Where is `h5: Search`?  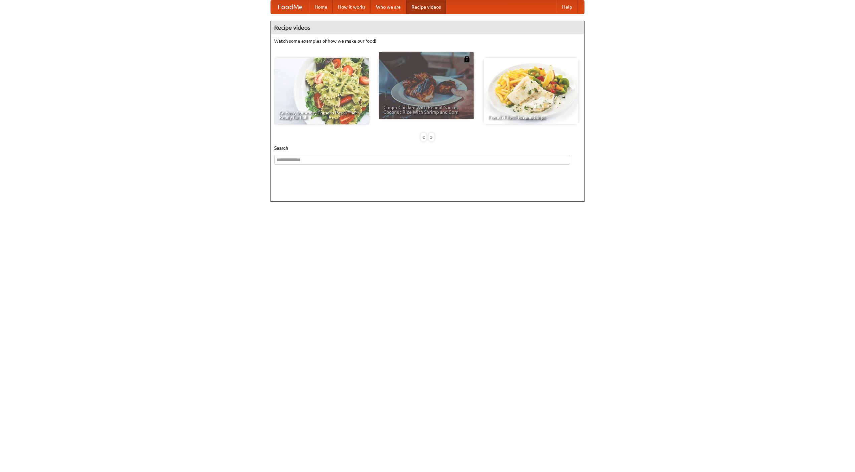
h5: Search is located at coordinates (427, 148).